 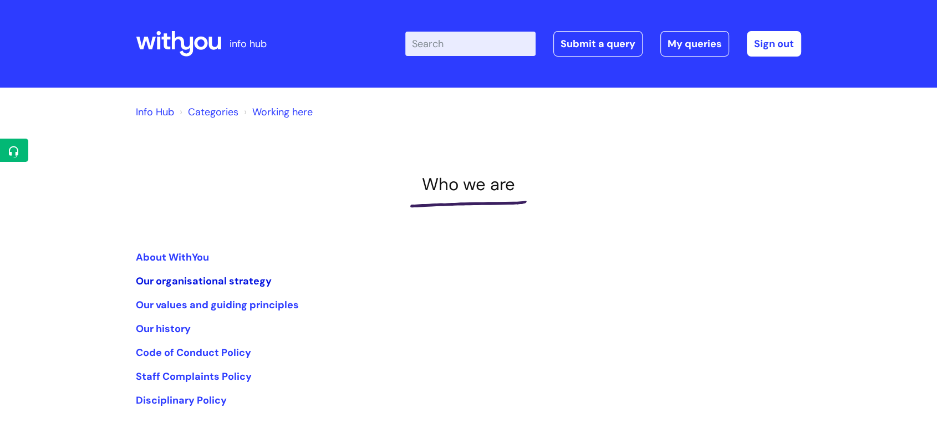 What do you see at coordinates (213, 112) in the screenshot?
I see `a: Categories` at bounding box center [213, 112].